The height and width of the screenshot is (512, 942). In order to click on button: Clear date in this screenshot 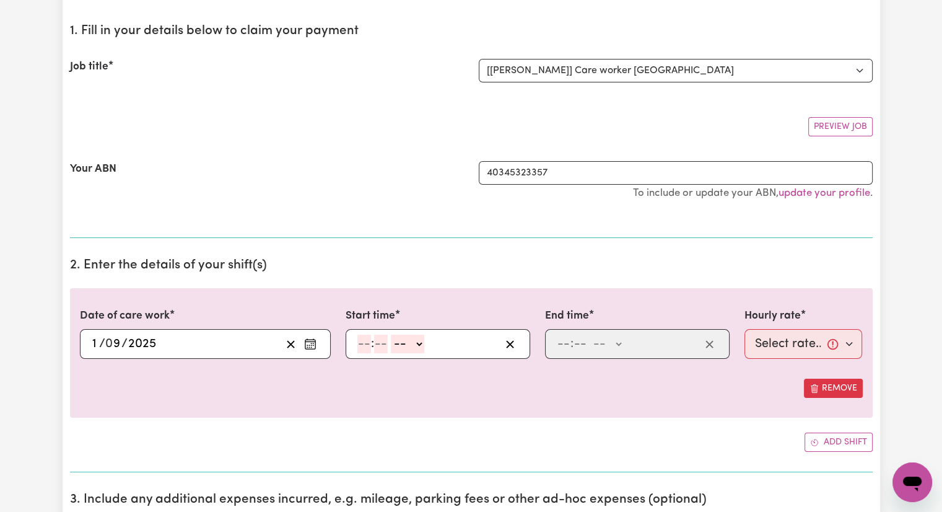, I will do `click(291, 344)`.